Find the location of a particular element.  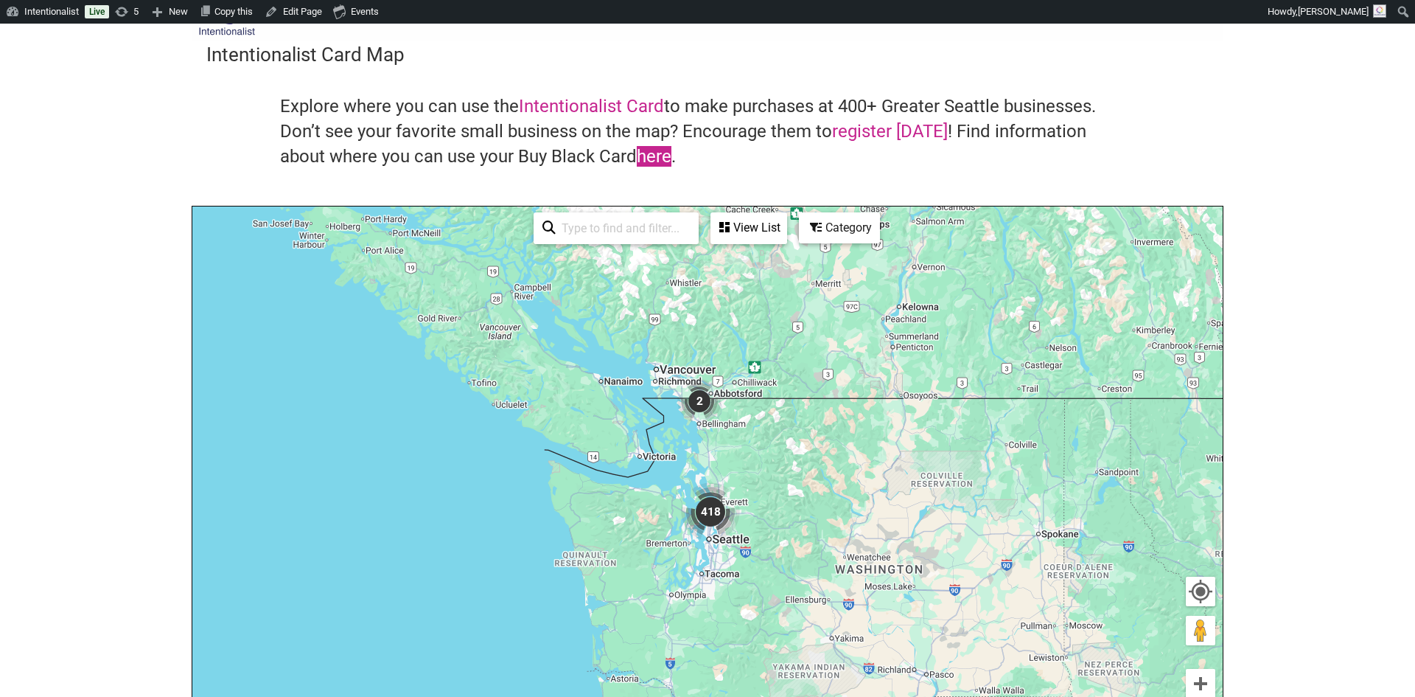

div: Filter by category is located at coordinates (840, 228).